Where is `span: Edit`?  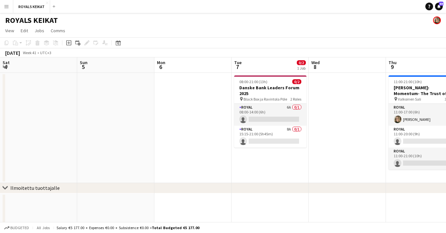
span: Edit is located at coordinates (24, 31).